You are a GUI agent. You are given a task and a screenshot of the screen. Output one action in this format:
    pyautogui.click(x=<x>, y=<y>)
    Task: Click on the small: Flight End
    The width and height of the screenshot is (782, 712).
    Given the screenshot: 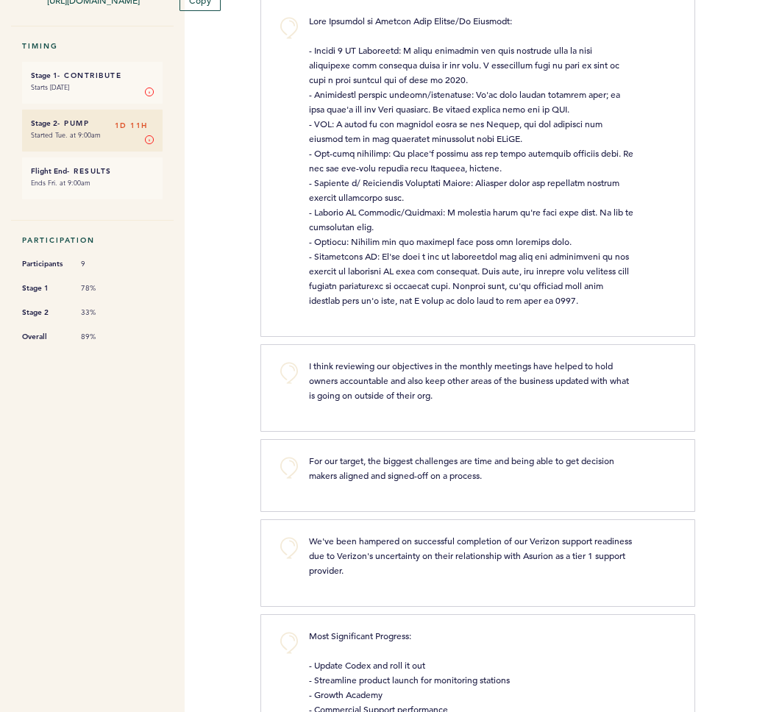 What is the action you would take?
    pyautogui.click(x=49, y=171)
    